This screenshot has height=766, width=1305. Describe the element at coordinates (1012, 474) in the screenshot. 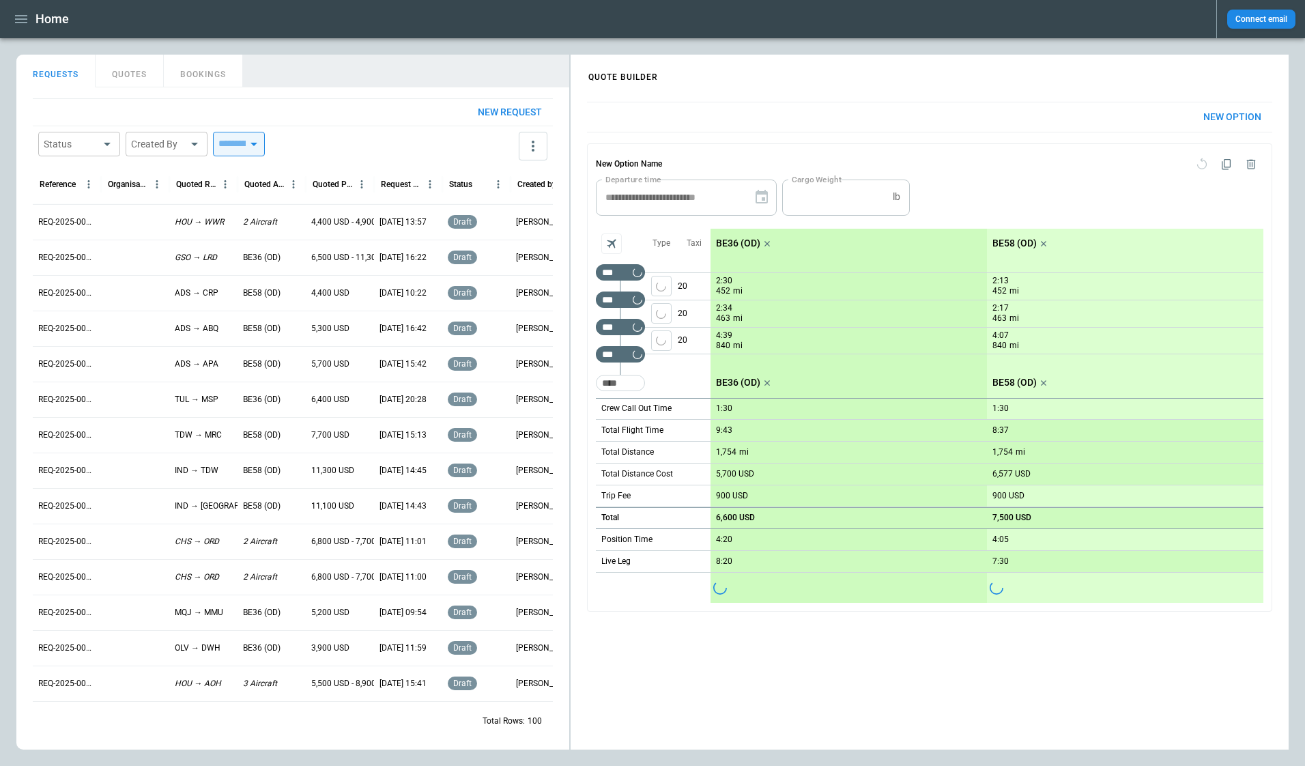

I see `p: 6,577 USD` at that location.